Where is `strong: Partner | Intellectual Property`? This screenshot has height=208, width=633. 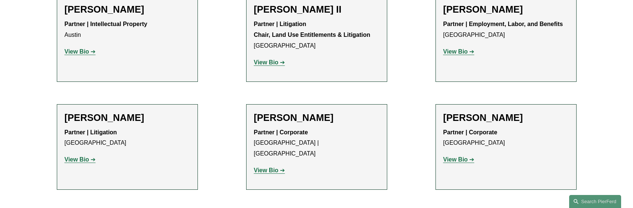
strong: Partner | Intellectual Property is located at coordinates (106, 24).